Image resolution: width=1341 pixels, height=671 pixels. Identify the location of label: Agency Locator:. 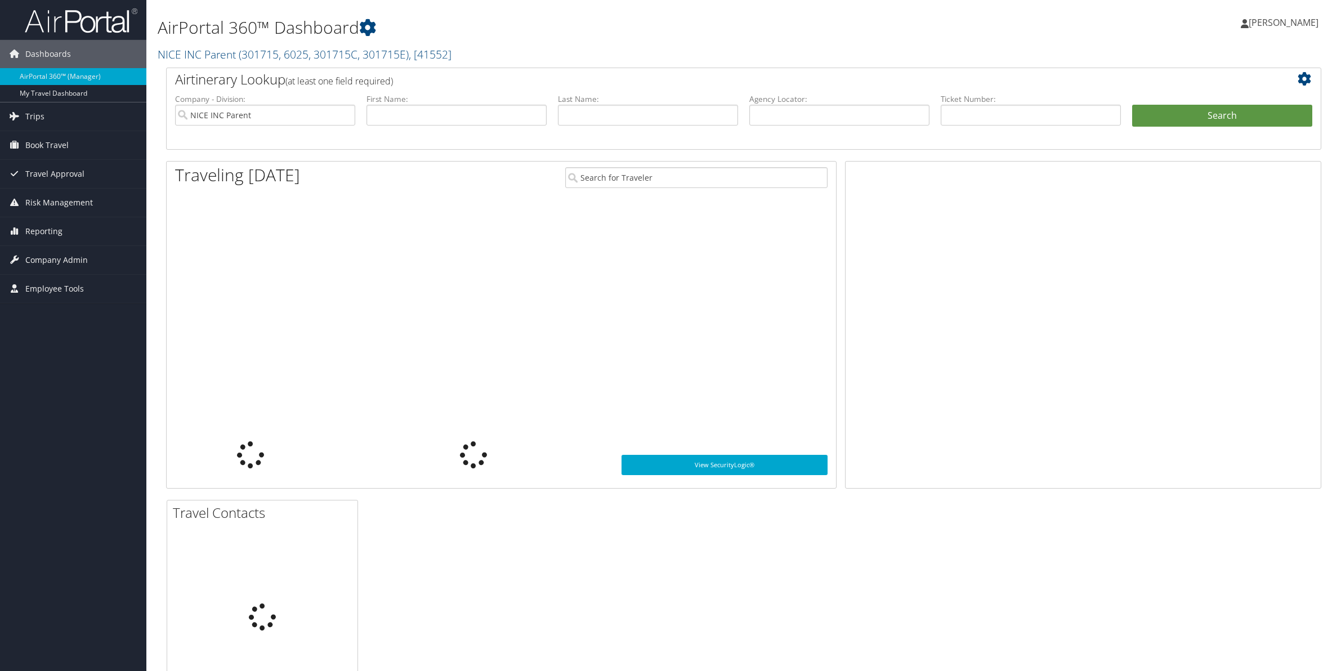
(840, 99).